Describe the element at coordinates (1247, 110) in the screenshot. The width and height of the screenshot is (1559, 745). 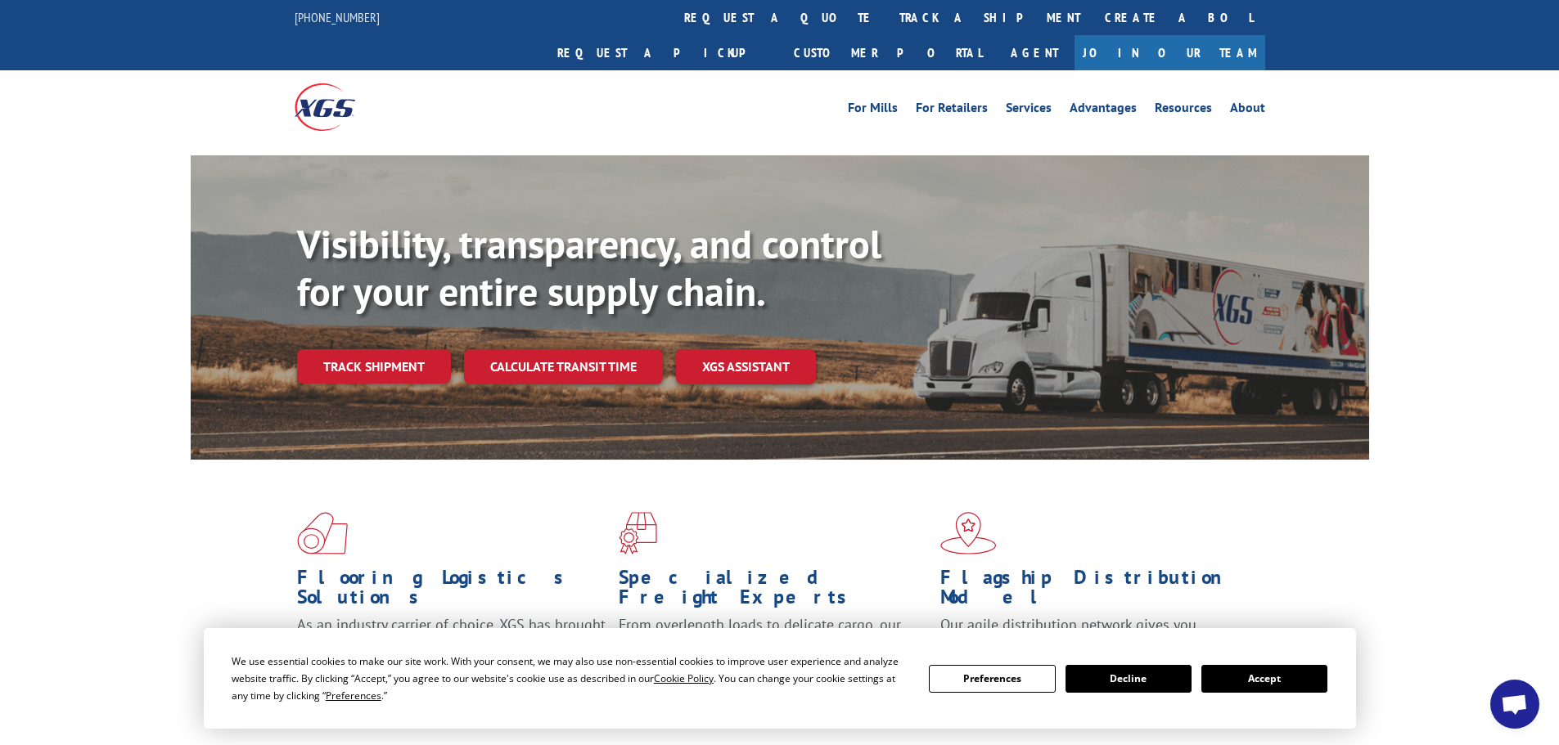
I see `a: About` at that location.